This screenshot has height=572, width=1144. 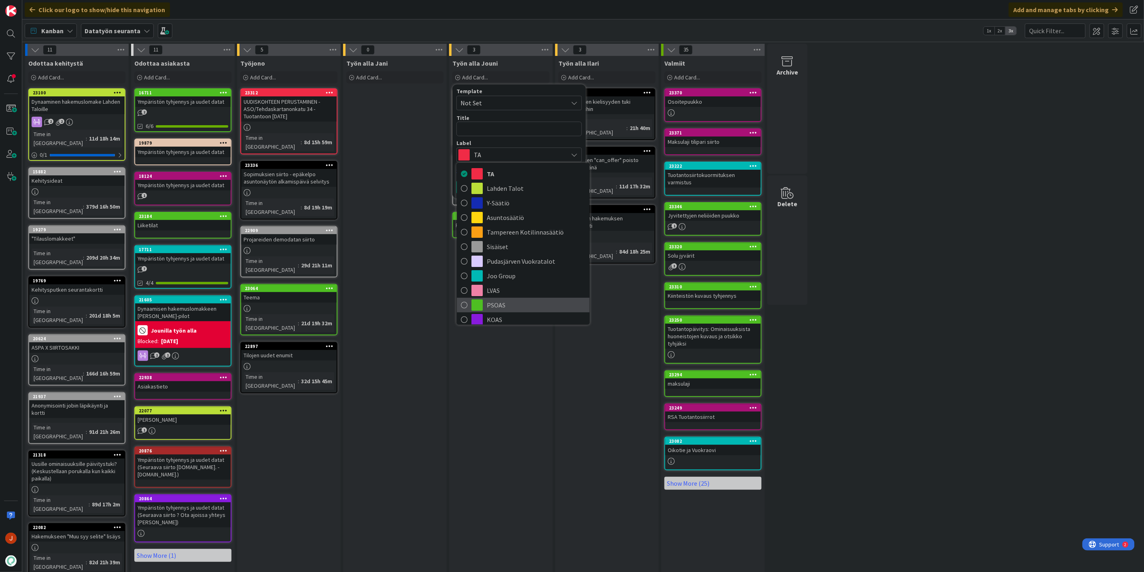 What do you see at coordinates (713, 416) in the screenshot?
I see `a: 23249RSA Tuotantosiirrot` at bounding box center [713, 416].